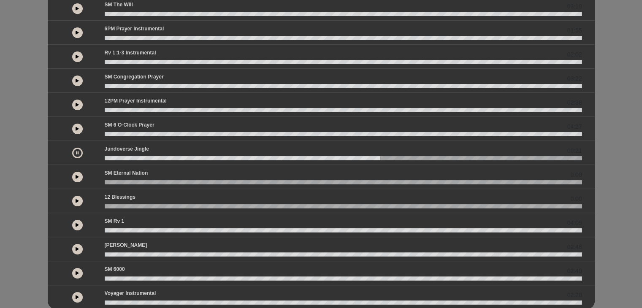 The width and height of the screenshot is (642, 308). Describe the element at coordinates (574, 30) in the screenshot. I see `span: 01:55` at that location.